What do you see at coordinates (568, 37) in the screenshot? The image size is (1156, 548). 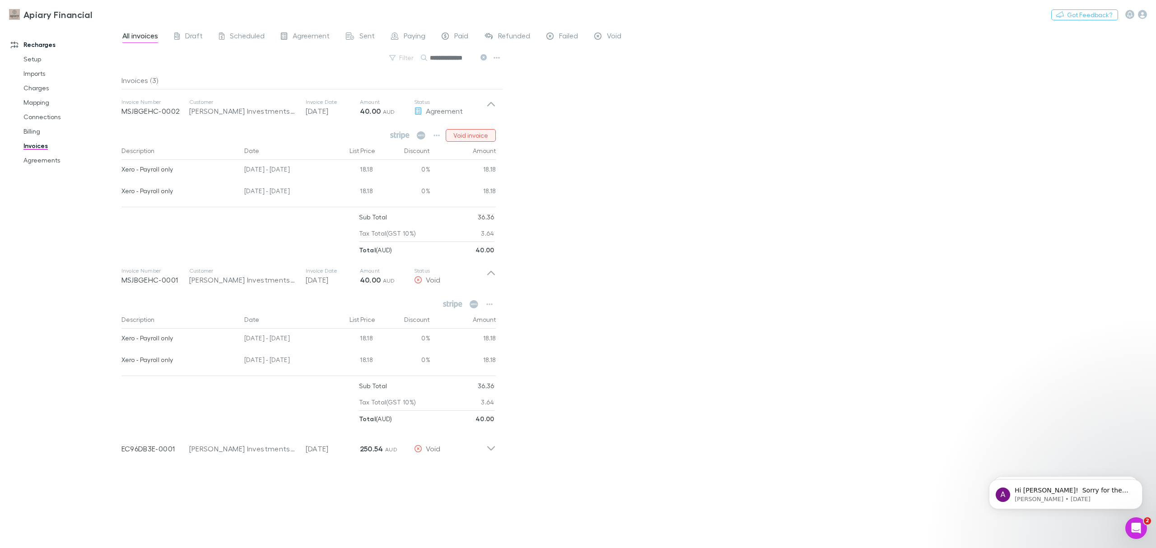 I see `span: Failed` at bounding box center [568, 37].